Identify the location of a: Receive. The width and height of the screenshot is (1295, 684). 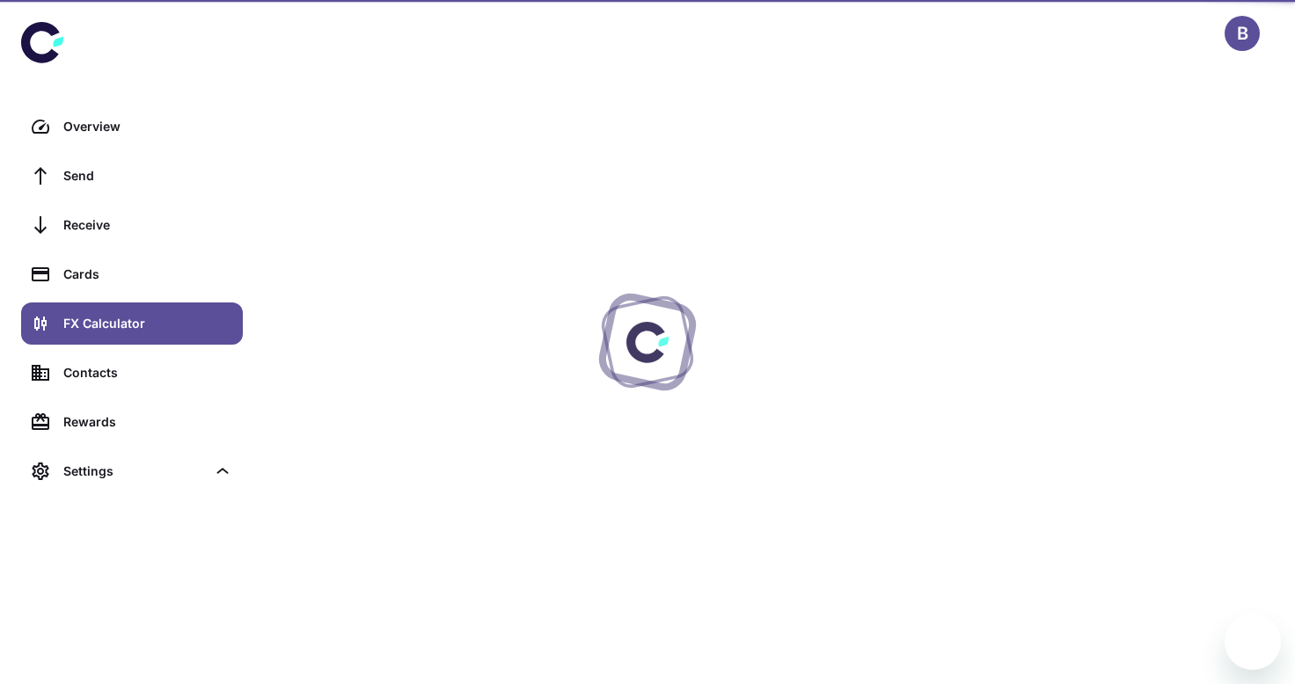
(132, 225).